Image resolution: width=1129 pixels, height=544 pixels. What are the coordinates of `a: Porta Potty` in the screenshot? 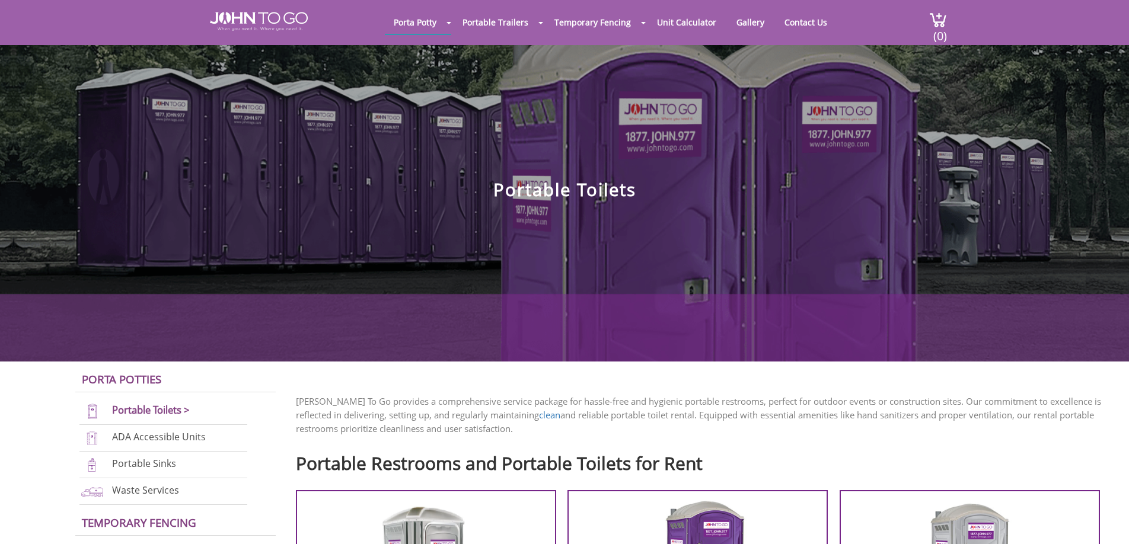 It's located at (415, 22).